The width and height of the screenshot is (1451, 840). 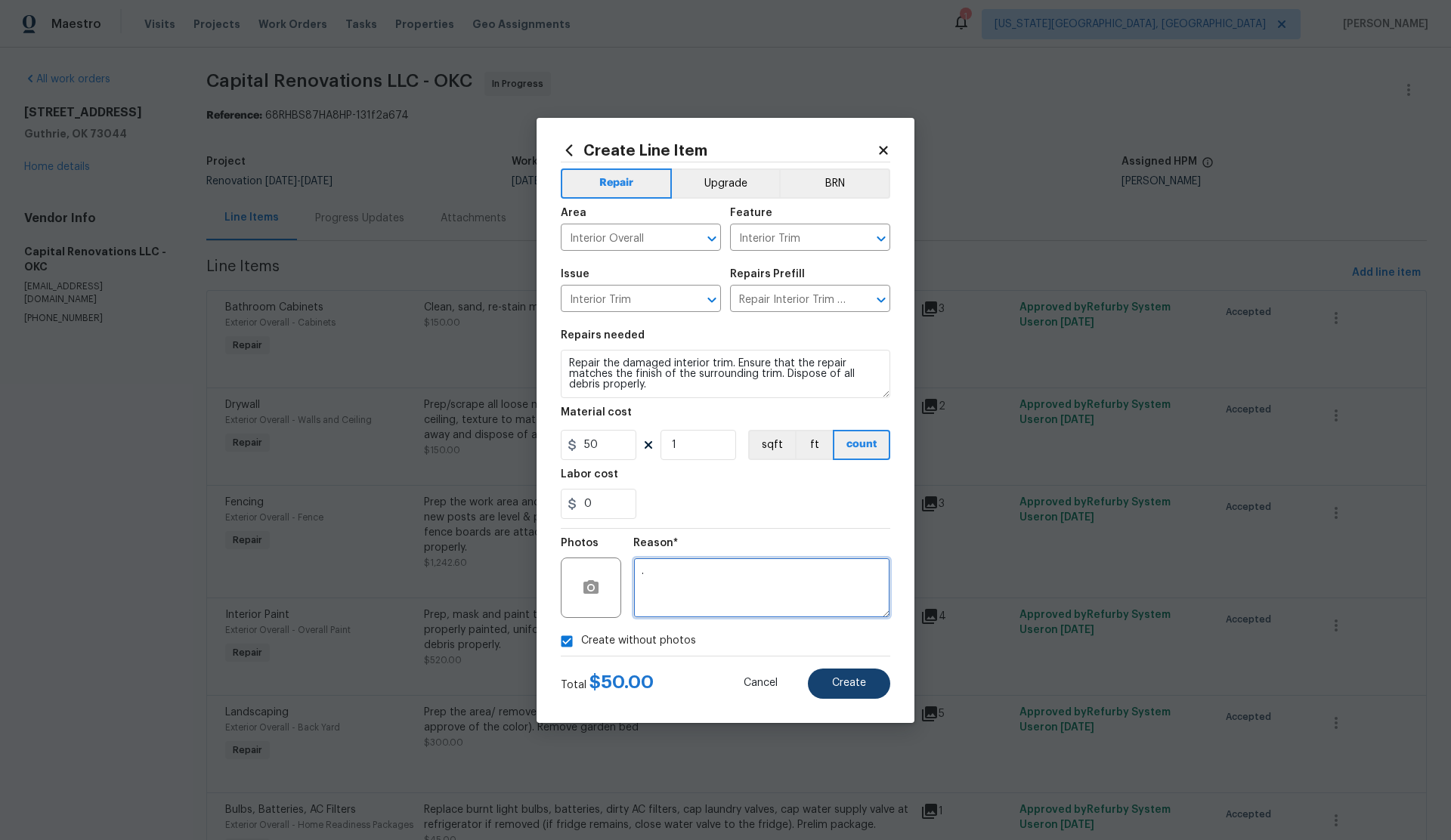 What do you see at coordinates (616, 184) in the screenshot?
I see `button: Repair` at bounding box center [616, 184].